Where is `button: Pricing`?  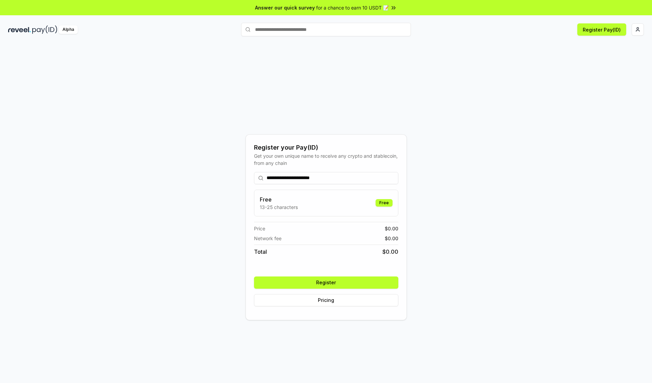
button: Pricing is located at coordinates (326, 301).